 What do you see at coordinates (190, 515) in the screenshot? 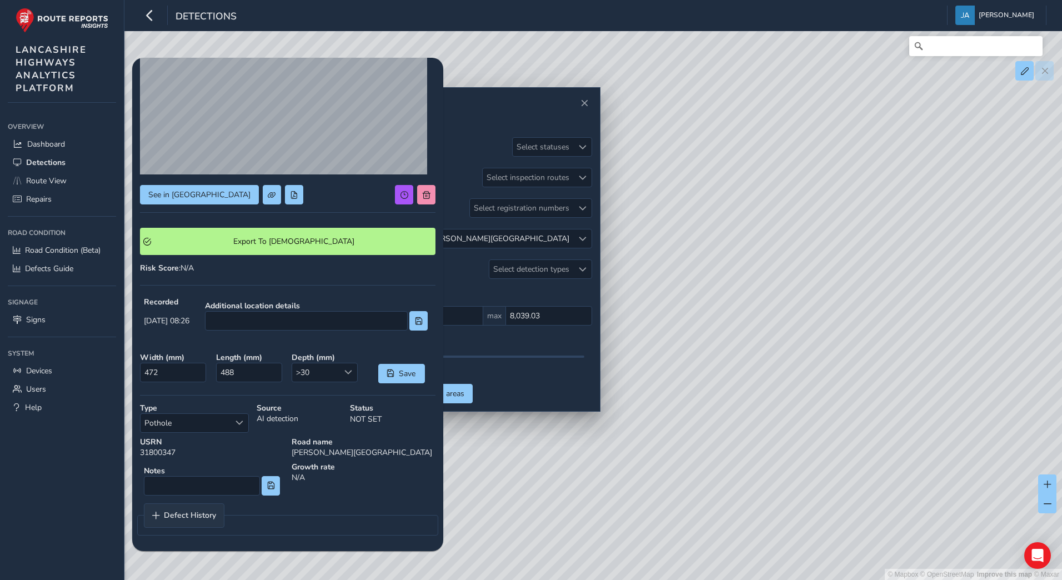
I see `span: Defect History` at bounding box center [190, 515].